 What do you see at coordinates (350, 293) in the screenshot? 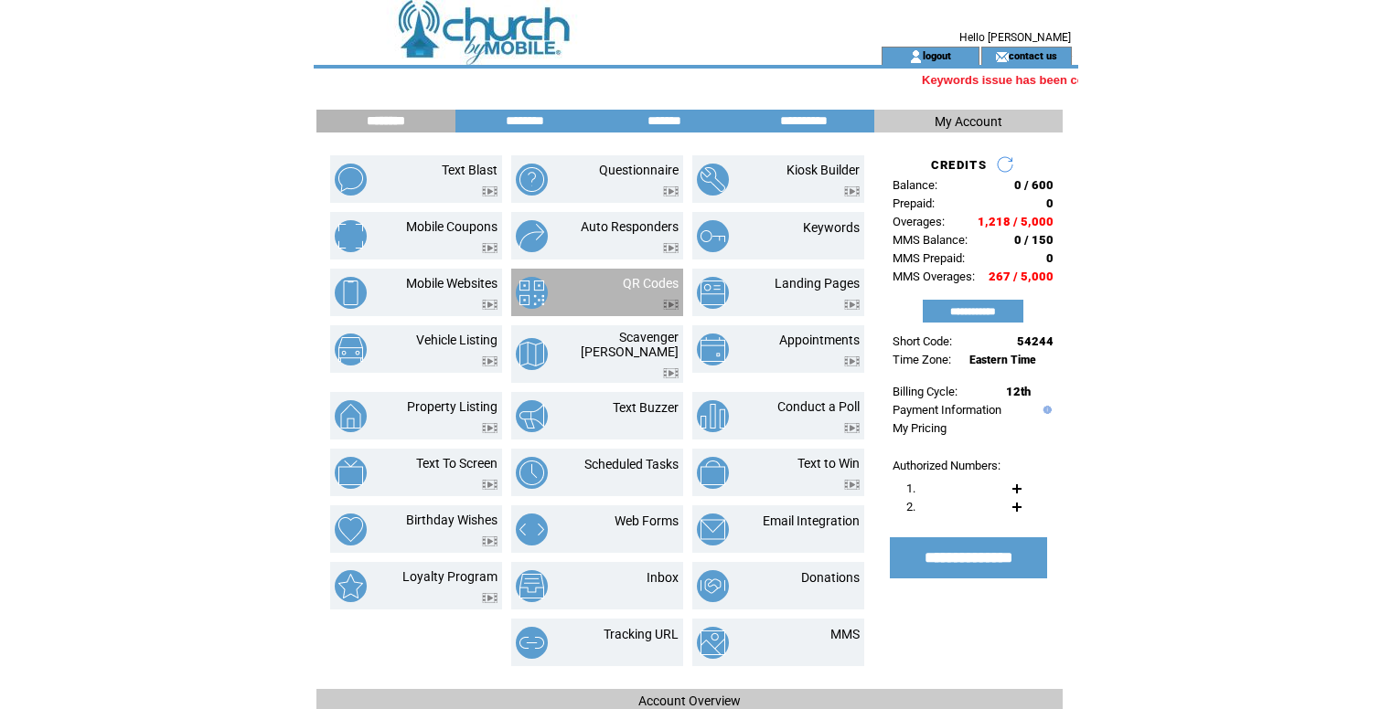
I see `img: mobile-websites.png` at bounding box center [350, 293].